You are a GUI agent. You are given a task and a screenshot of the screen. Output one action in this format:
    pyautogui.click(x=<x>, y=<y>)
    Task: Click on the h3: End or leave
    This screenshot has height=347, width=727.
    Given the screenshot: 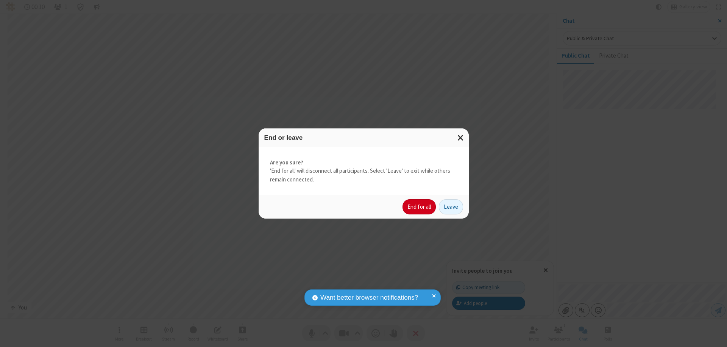 What is the action you would take?
    pyautogui.click(x=363, y=137)
    